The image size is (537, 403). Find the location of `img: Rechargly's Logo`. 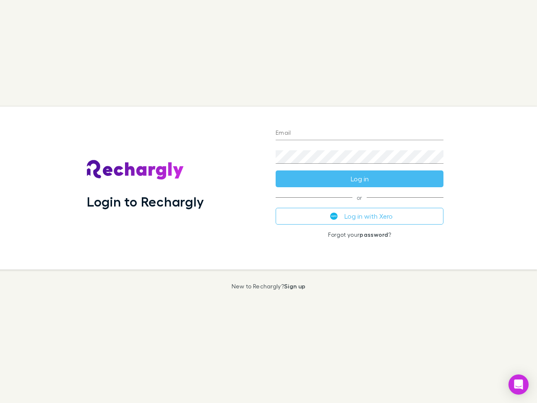

img: Rechargly's Logo is located at coordinates (135, 170).